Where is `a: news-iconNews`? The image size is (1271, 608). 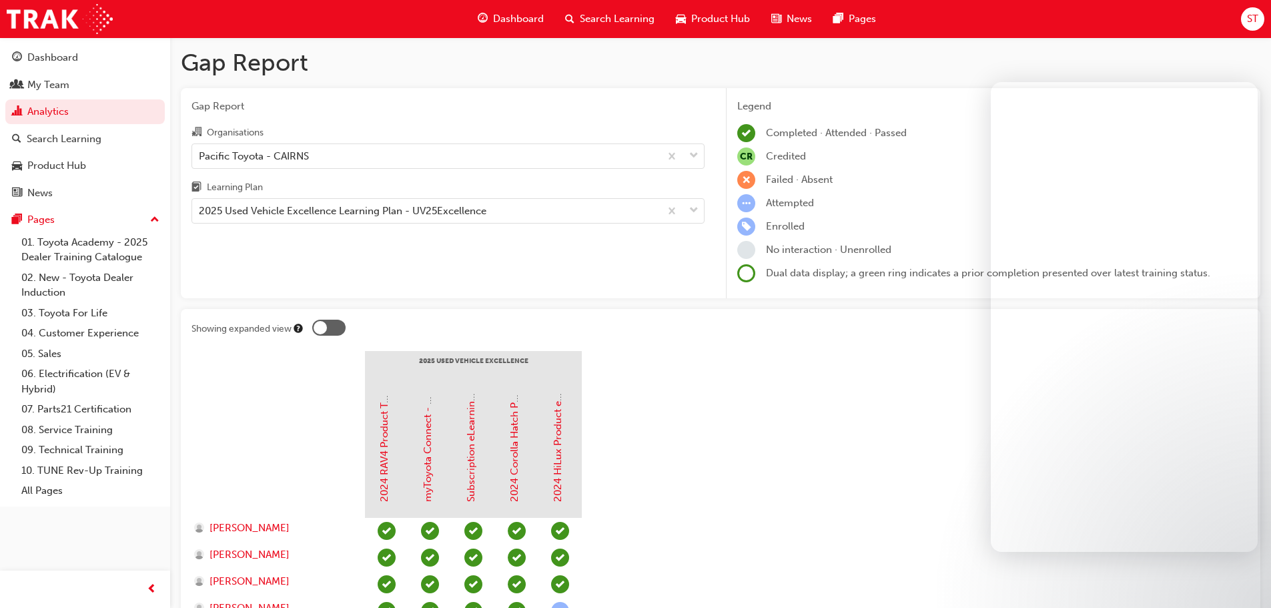
a: news-iconNews is located at coordinates (791, 19).